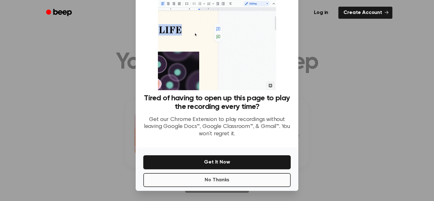 Image resolution: width=434 pixels, height=201 pixels. I want to click on p: Get our Chrome Extension to play recordings without leaving Google Docs™, Google Classroom™, & Gm..., so click(217, 127).